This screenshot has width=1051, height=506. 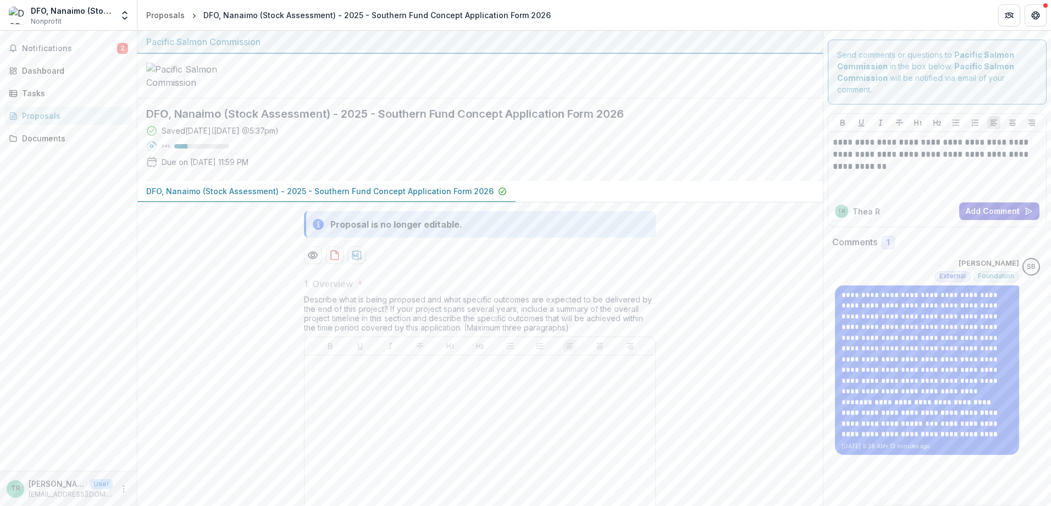 What do you see at coordinates (313, 255) in the screenshot?
I see `button: Preview 96e6c950-ccf1-4f2c-bf15-0fea500e72a9-0.pdf` at bounding box center [313, 255].